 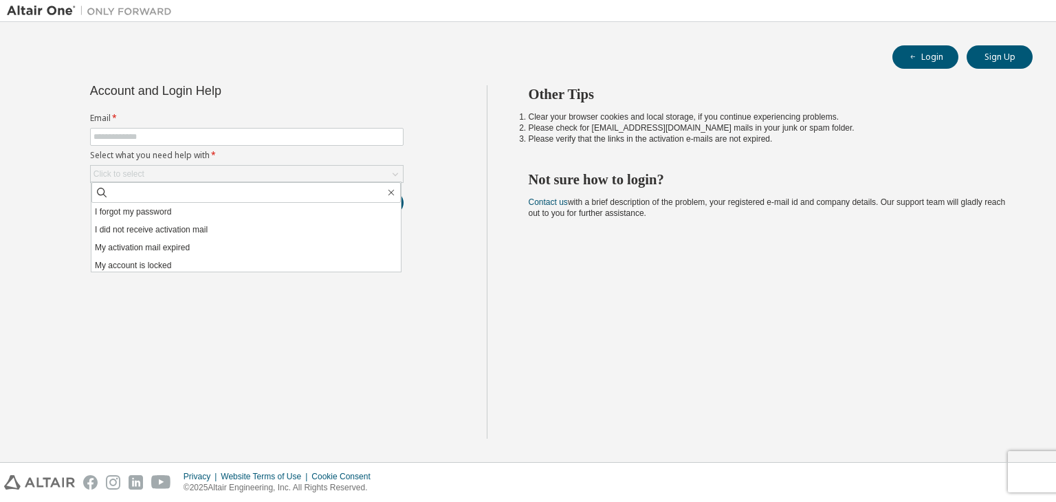 I want to click on div: Website Terms of Use, so click(x=266, y=477).